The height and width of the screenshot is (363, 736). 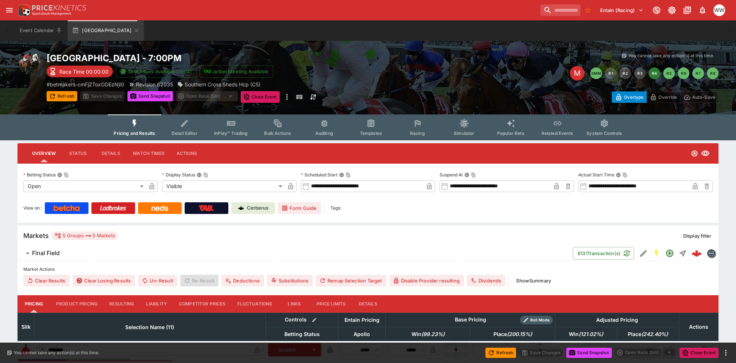 I want to click on span: Win(99.23%), so click(x=428, y=334).